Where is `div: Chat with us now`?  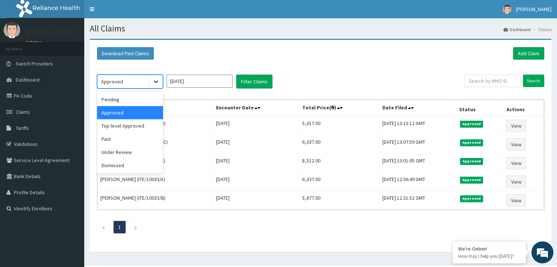
div: Chat with us now is located at coordinates (81, 46).